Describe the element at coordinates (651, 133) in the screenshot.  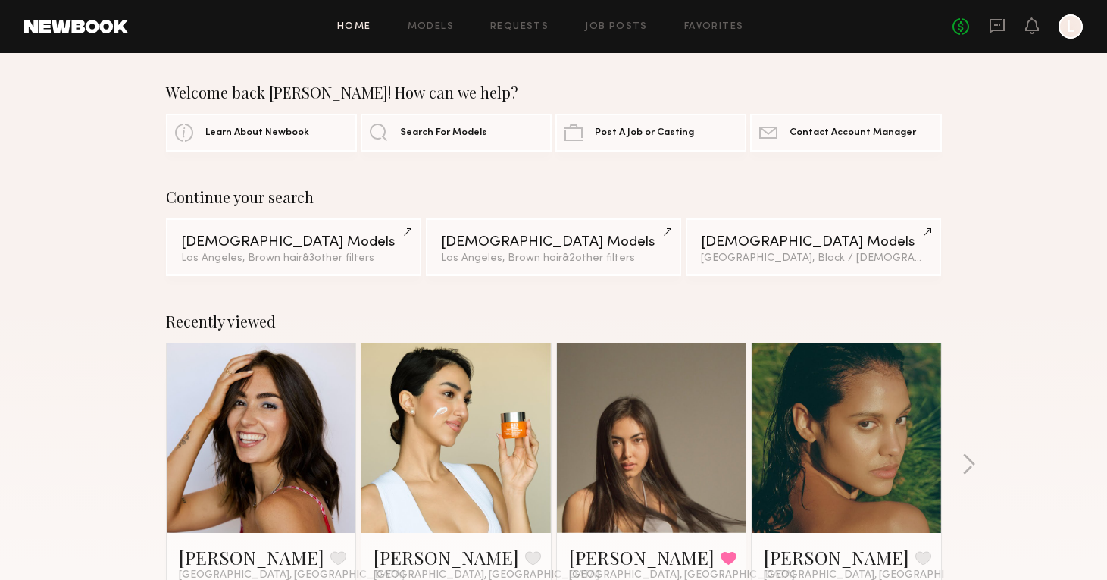
I see `a: Post A Job or Casting` at that location.